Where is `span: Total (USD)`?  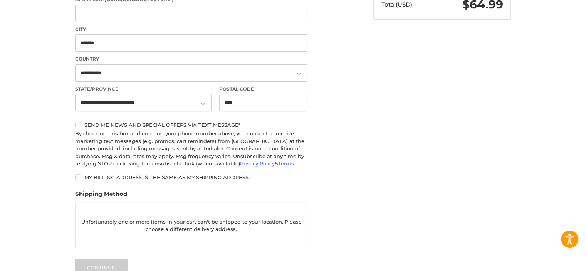 span: Total (USD) is located at coordinates (397, 4).